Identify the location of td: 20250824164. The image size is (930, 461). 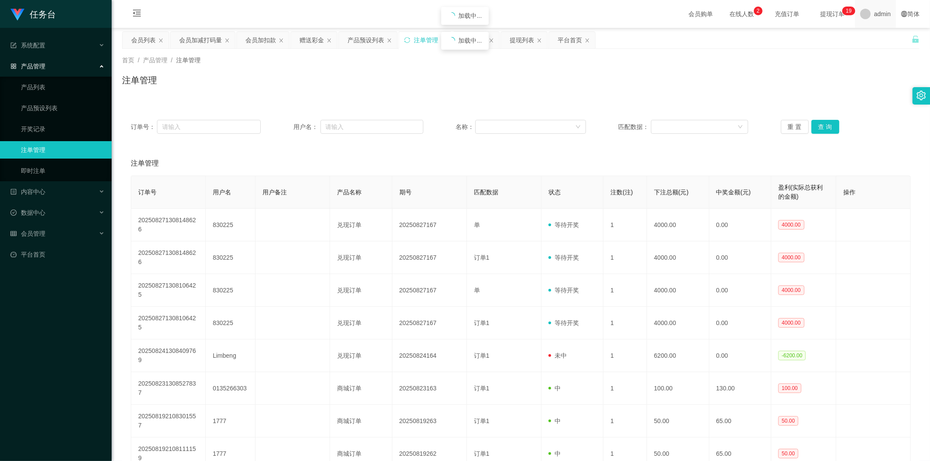
(429, 356).